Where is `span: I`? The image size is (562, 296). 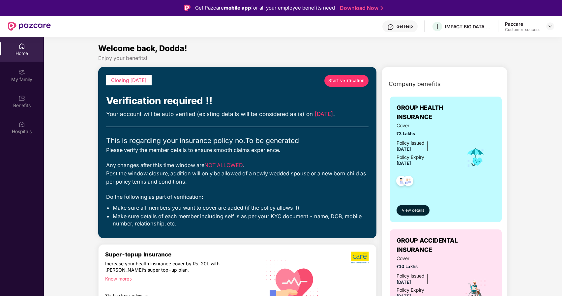
span: I is located at coordinates (437, 26).